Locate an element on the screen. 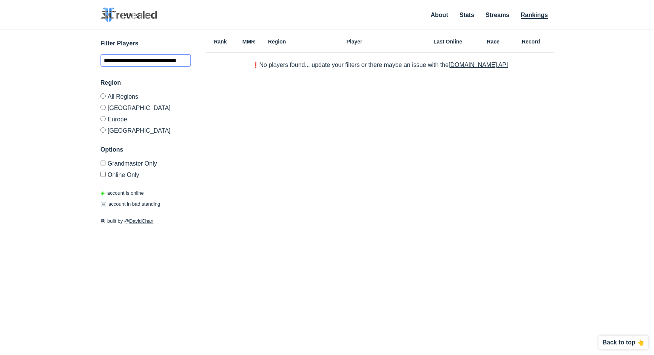 Image resolution: width=654 pixels, height=355 pixels. h6: Record is located at coordinates (531, 42).